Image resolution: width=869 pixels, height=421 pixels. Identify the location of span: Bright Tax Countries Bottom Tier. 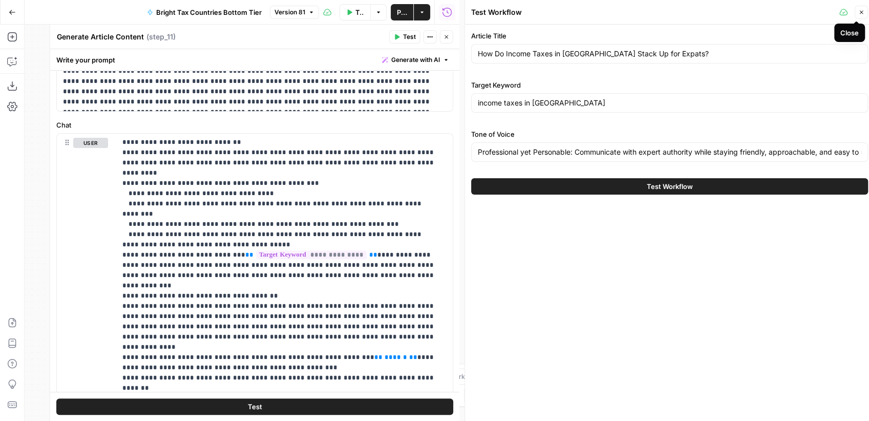
(209, 12).